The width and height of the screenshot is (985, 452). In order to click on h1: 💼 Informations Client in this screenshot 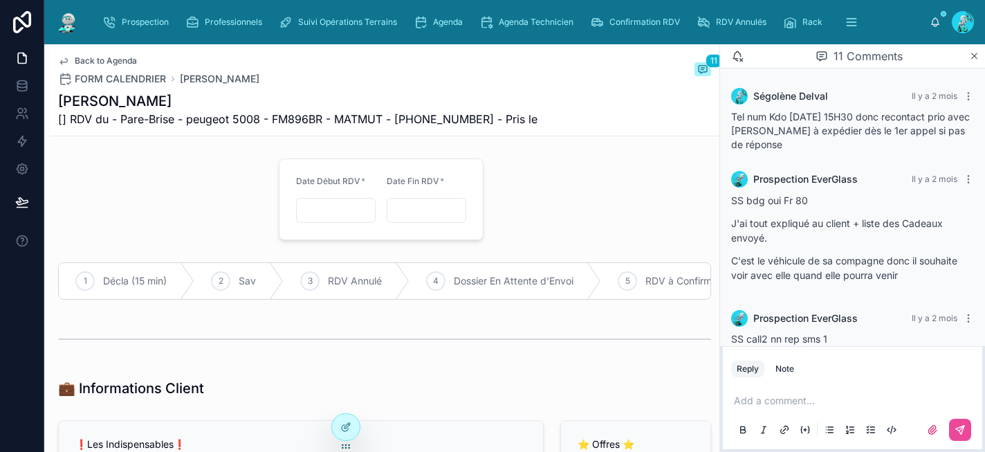, I will do `click(131, 388)`.